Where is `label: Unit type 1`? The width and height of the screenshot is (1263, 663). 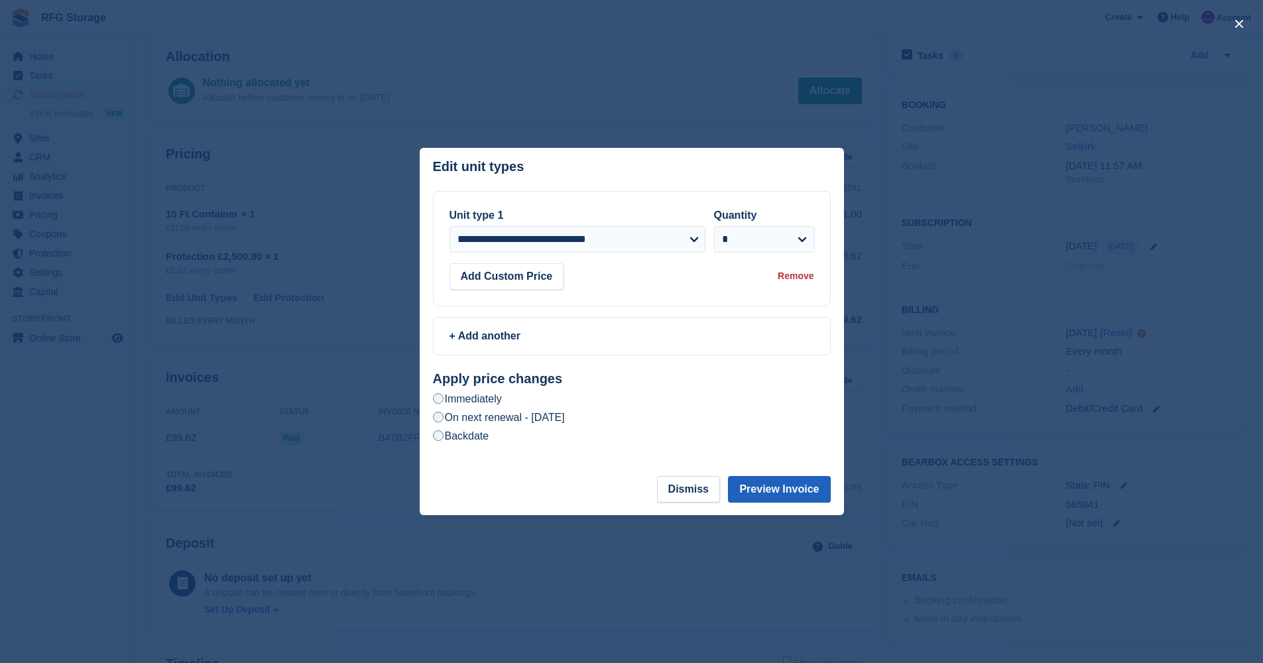 label: Unit type 1 is located at coordinates (477, 215).